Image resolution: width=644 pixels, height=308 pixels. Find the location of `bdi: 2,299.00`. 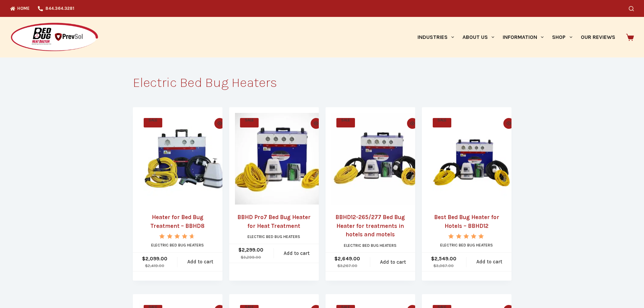

bdi: 2,299.00 is located at coordinates (251, 250).